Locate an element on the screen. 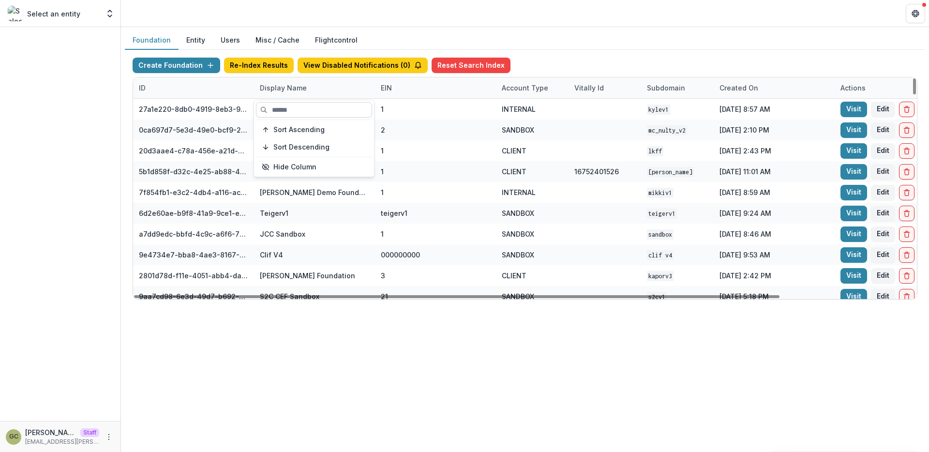 Image resolution: width=929 pixels, height=452 pixels. button: More is located at coordinates (109, 437).